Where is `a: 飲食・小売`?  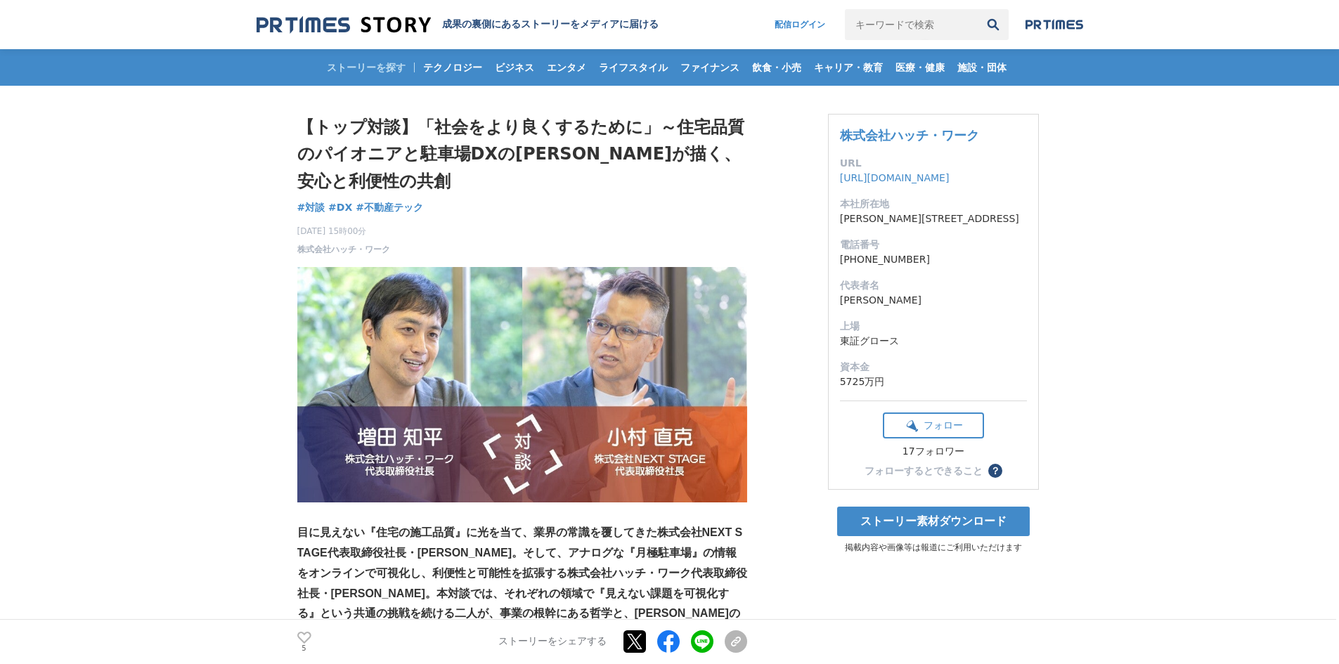
a: 飲食・小売 is located at coordinates (776, 67).